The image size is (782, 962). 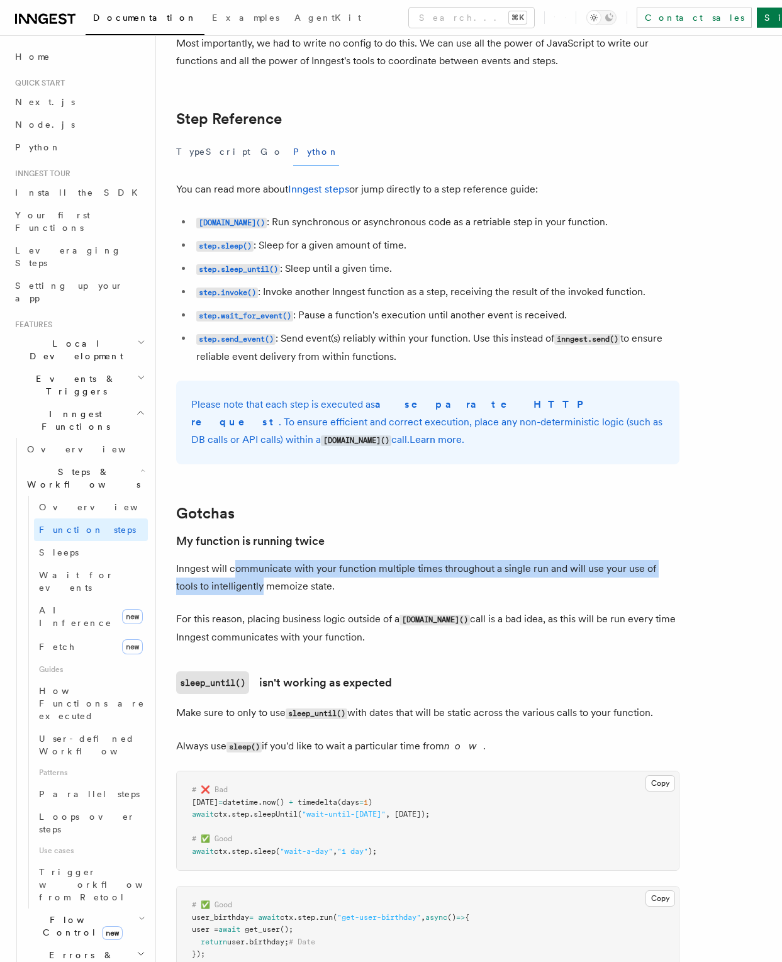 I want to click on span: 1, so click(x=366, y=802).